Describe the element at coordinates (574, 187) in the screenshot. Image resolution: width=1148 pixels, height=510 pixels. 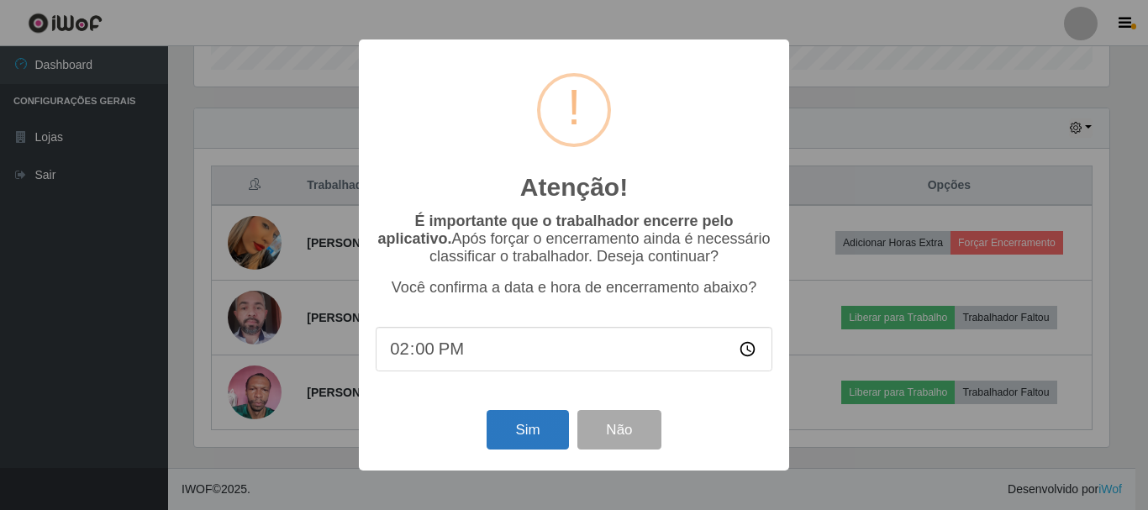
I see `h2: Atenção!` at that location.